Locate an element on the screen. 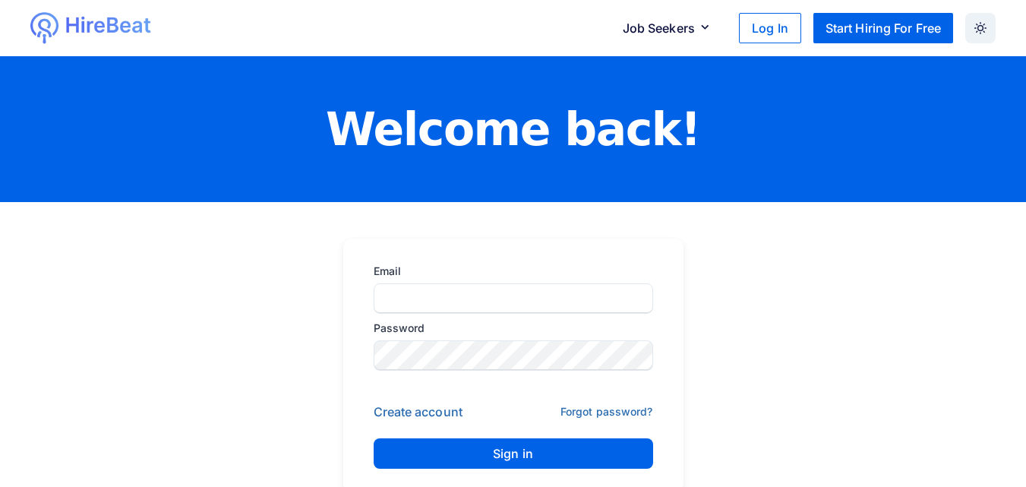 The image size is (1026, 487). button: Create account is located at coordinates (418, 412).